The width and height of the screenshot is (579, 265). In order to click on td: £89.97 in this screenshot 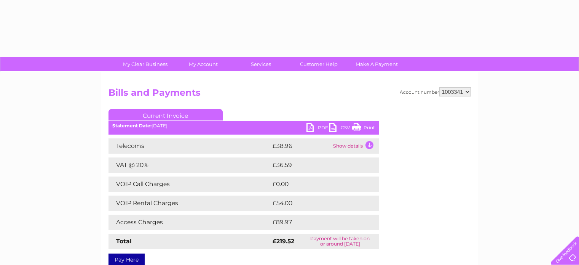, I will do `click(317, 222)`.